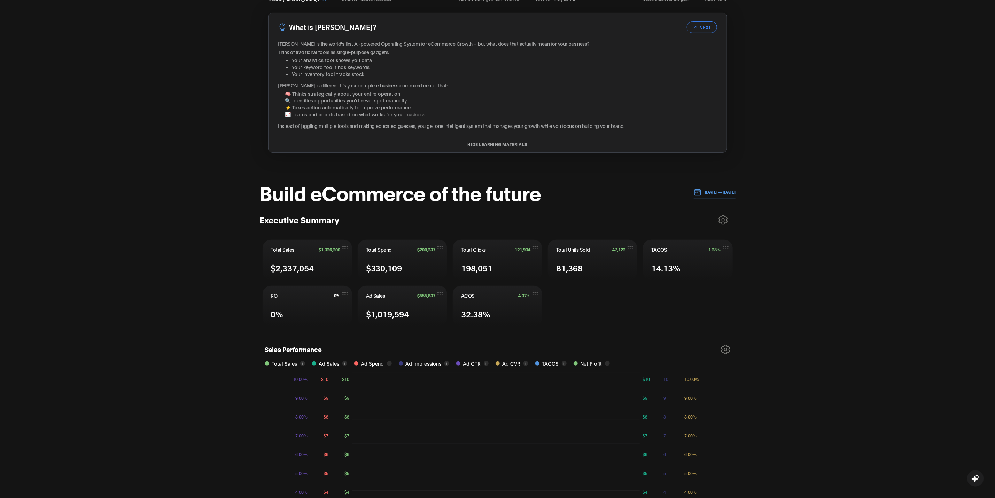  I want to click on h1: Sales Performance, so click(294, 350).